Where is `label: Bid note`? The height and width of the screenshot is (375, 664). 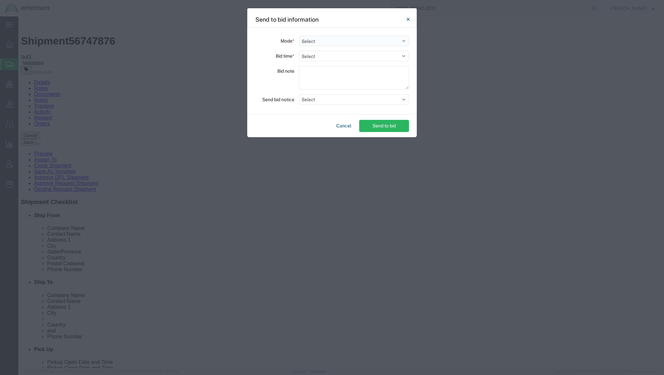
label: Bid note is located at coordinates (286, 71).